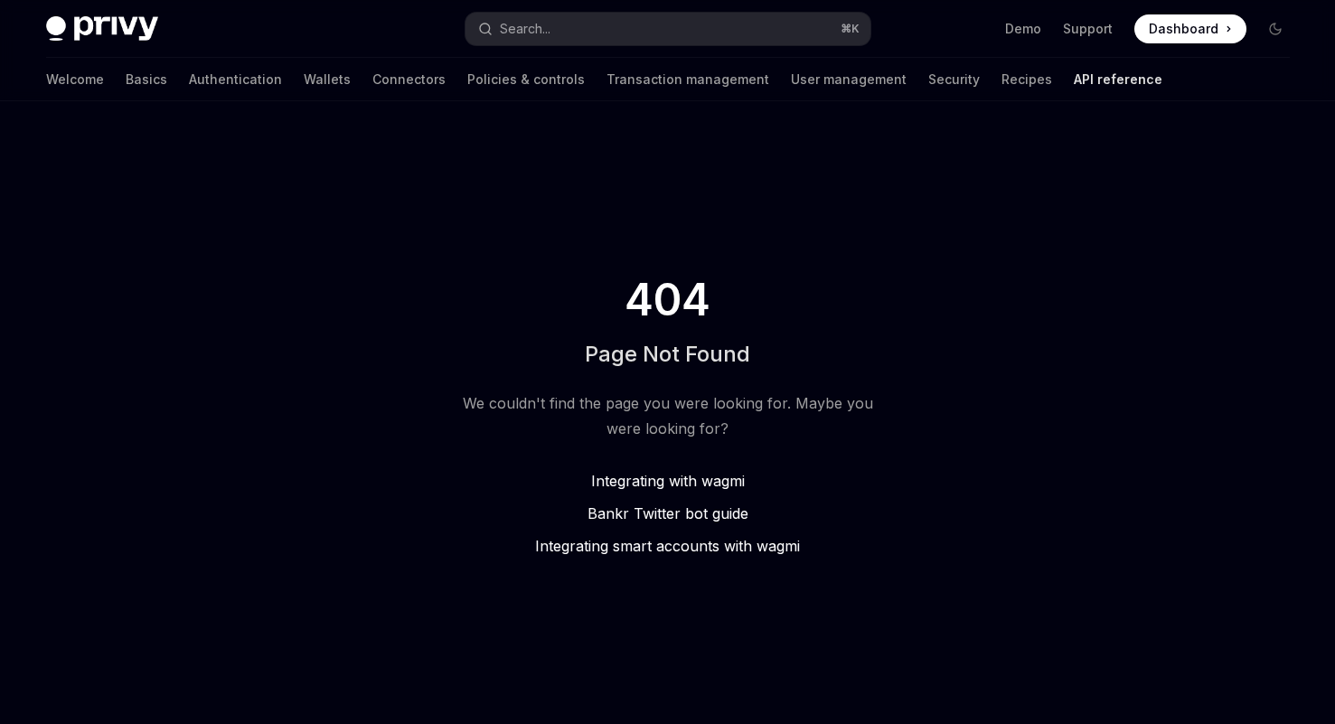 The width and height of the screenshot is (1335, 724). I want to click on a: Support, so click(1087, 29).